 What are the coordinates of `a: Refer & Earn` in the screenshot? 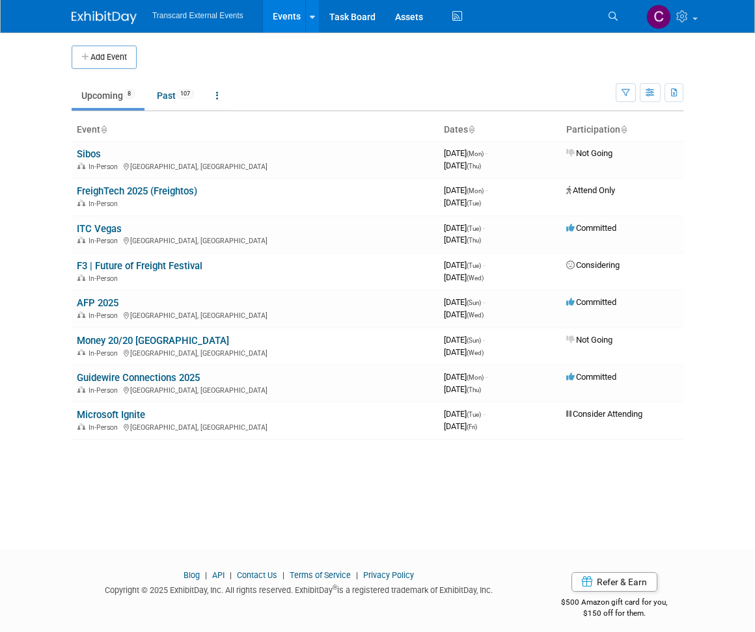 It's located at (614, 582).